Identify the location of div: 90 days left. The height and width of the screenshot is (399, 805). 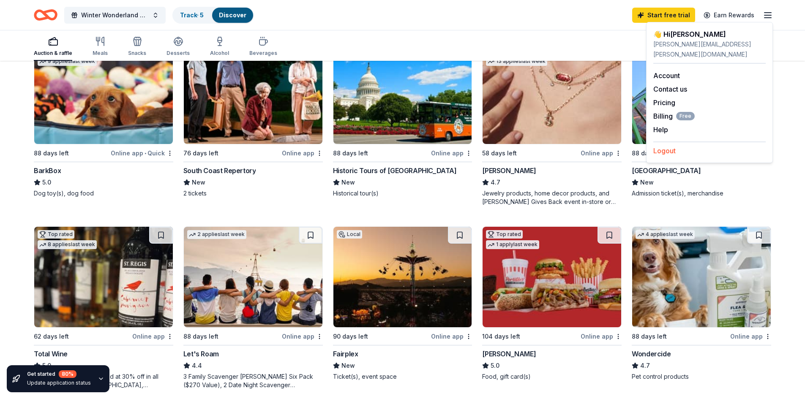
(350, 337).